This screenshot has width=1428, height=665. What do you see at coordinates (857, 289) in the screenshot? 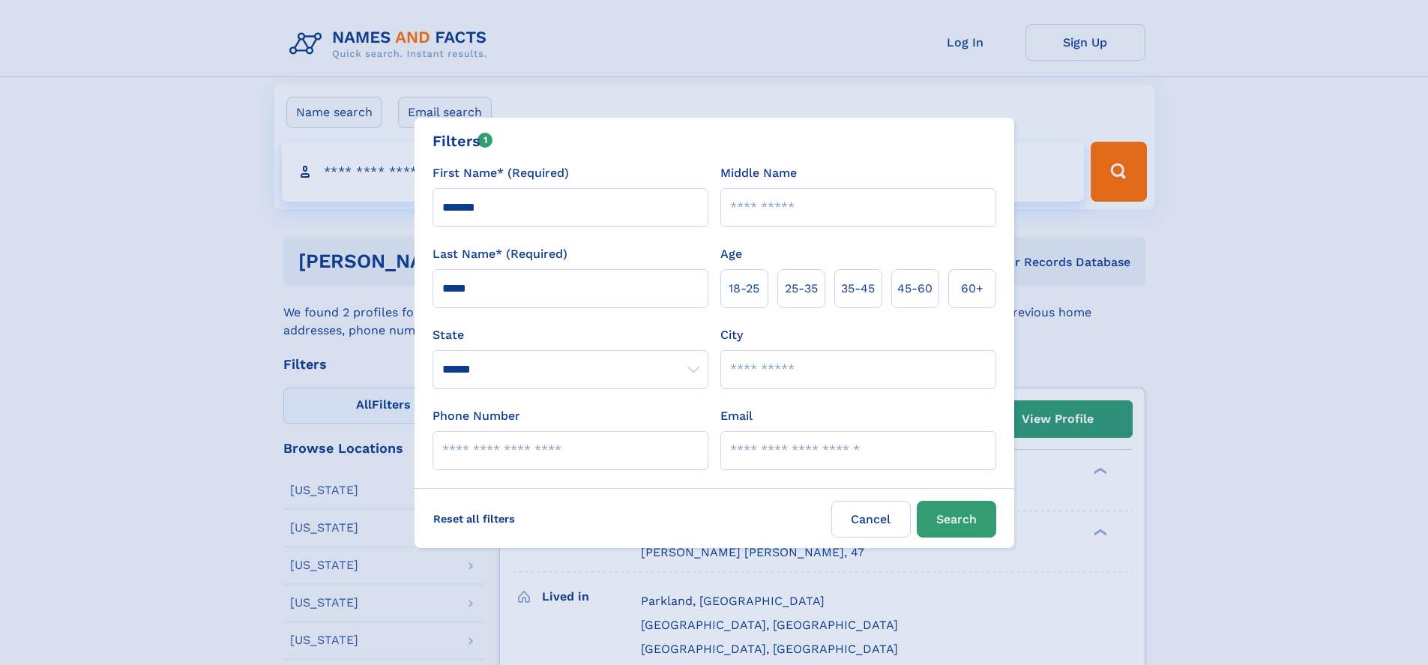
I see `span: 35‑45` at bounding box center [857, 289].